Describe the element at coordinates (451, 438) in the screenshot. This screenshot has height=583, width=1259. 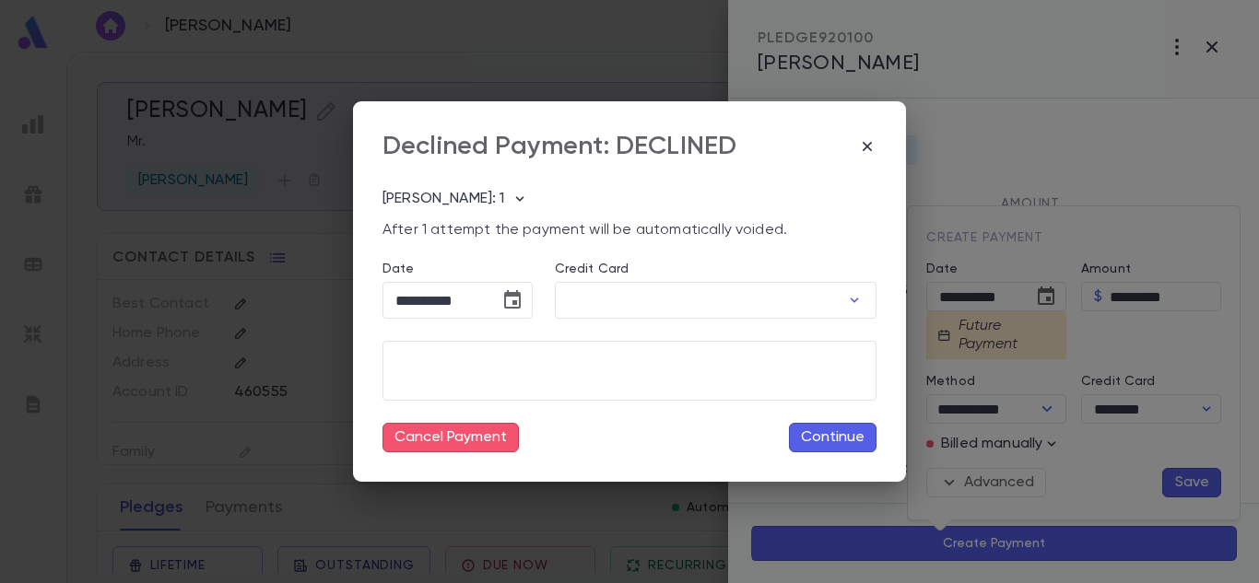
I see `button: Cancel Payment` at that location.